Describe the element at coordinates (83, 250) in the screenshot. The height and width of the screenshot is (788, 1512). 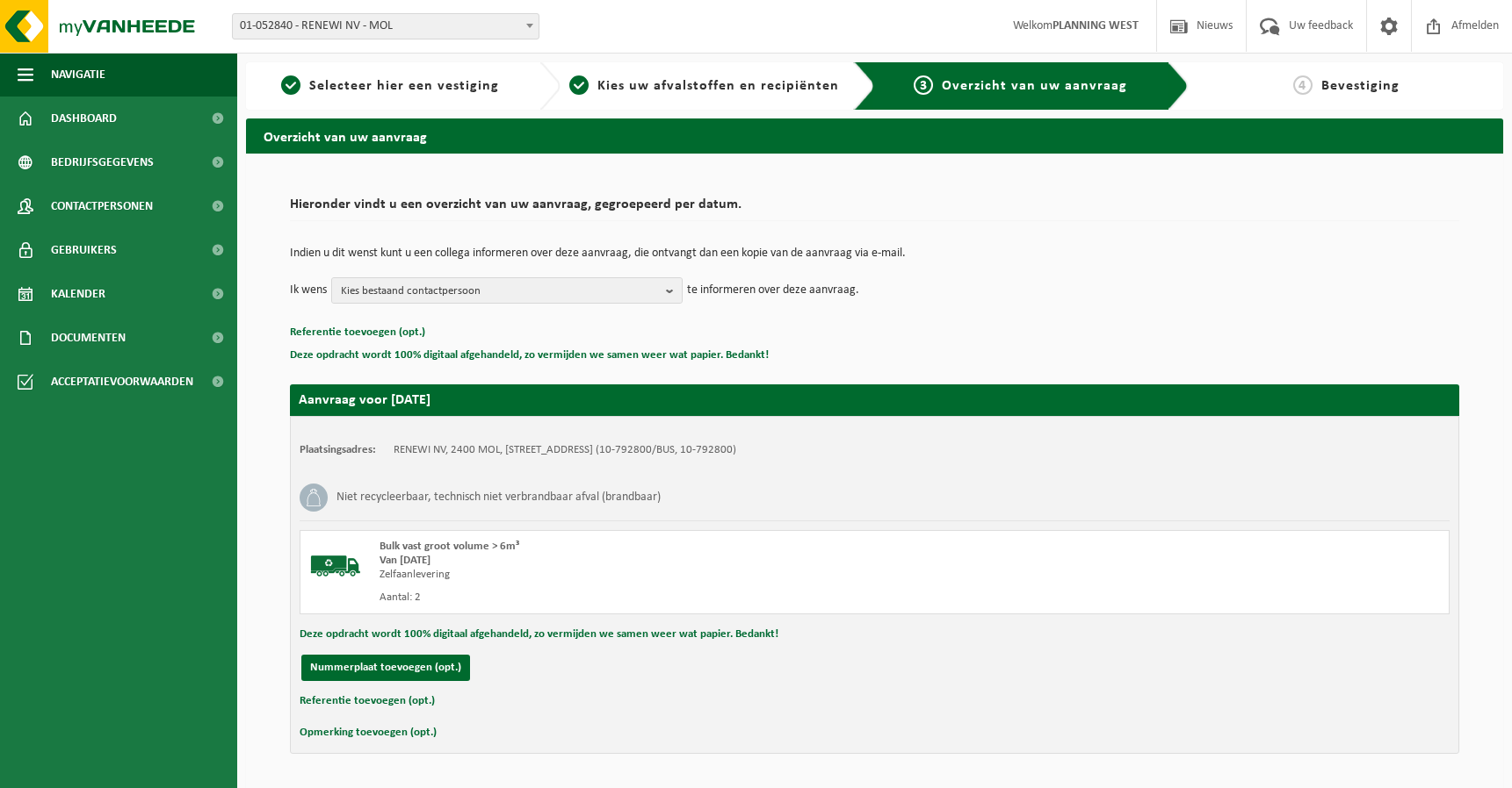
I see `span: Gebruikers` at that location.